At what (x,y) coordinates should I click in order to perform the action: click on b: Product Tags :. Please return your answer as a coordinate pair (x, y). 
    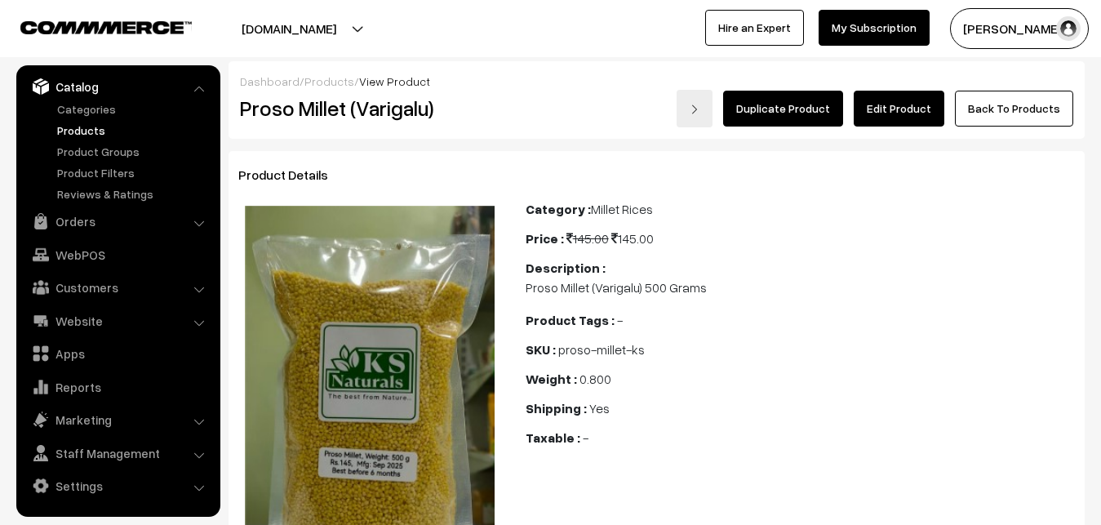
    Looking at the image, I should click on (570, 320).